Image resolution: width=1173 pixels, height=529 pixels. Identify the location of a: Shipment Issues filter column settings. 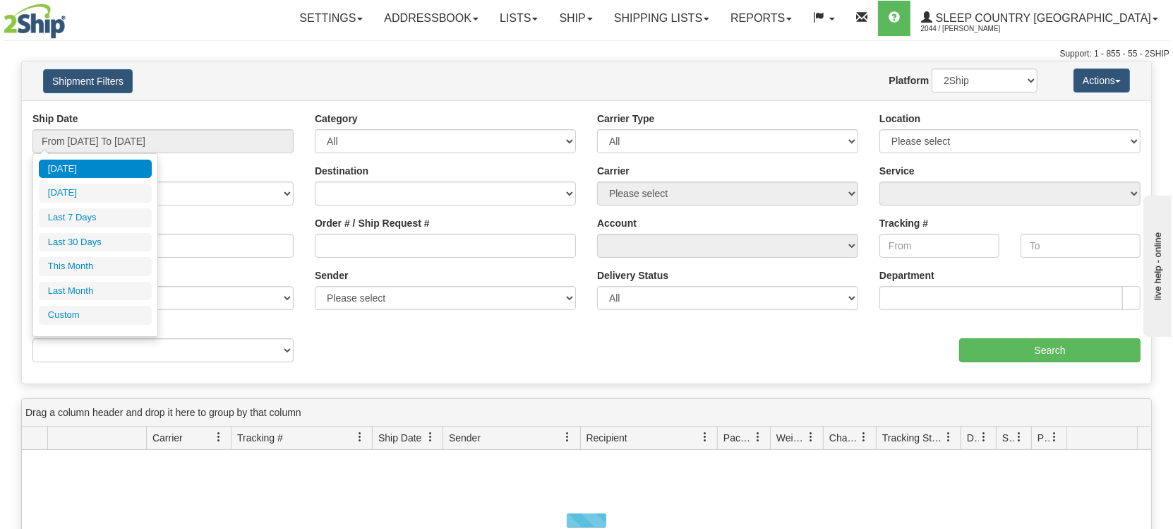
(1019, 437).